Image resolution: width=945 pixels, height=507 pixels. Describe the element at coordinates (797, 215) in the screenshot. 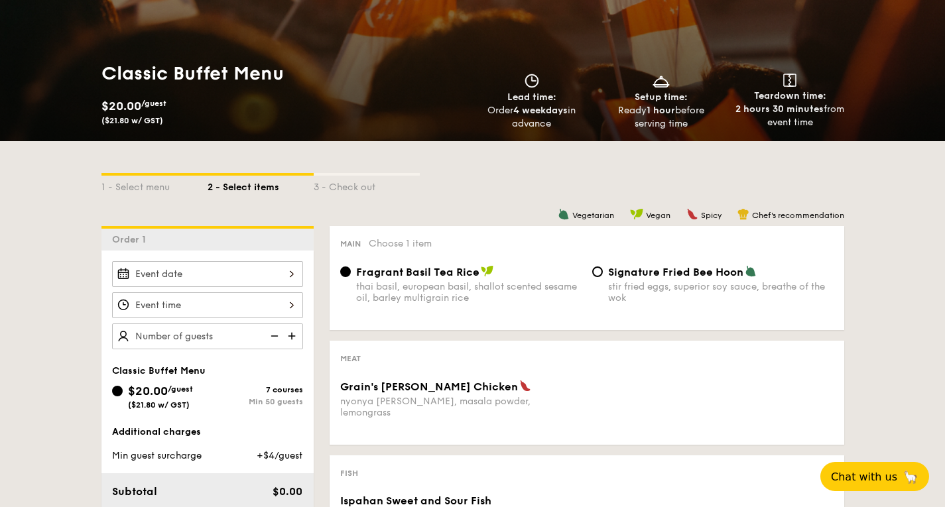

I see `span: Chef's recommendation` at that location.